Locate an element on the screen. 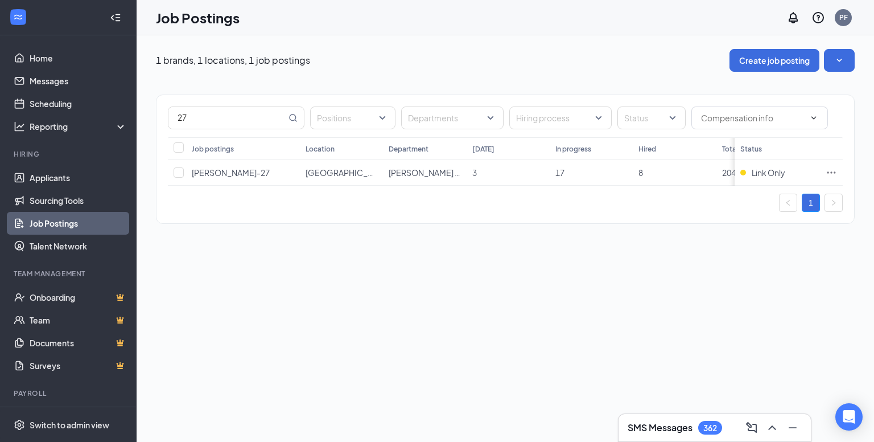 This screenshot has width=874, height=442. a: Messages is located at coordinates (78, 81).